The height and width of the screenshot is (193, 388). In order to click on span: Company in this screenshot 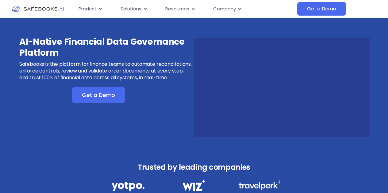, I will do `click(224, 9)`.